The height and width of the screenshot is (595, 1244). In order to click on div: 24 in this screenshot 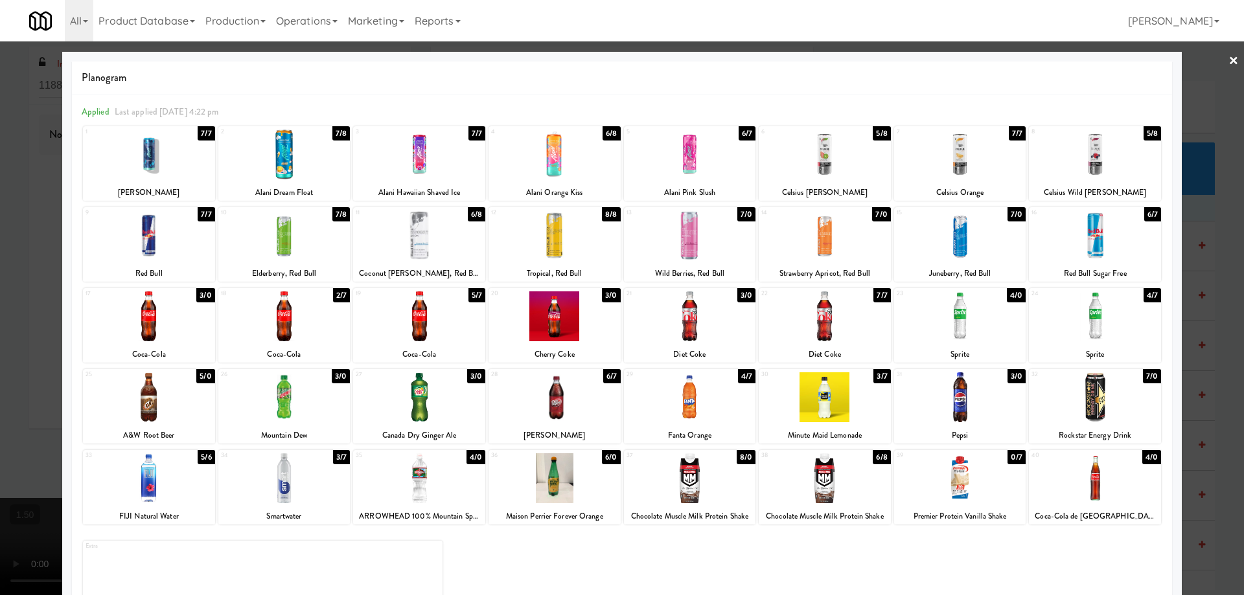, I will do `click(1063, 294)`.